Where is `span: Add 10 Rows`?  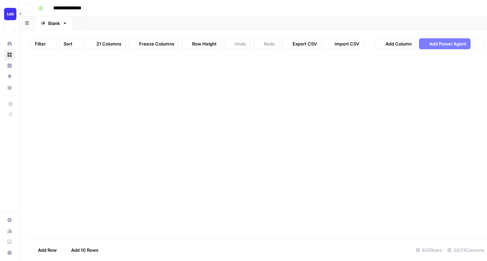 span: Add 10 Rows is located at coordinates (85, 250).